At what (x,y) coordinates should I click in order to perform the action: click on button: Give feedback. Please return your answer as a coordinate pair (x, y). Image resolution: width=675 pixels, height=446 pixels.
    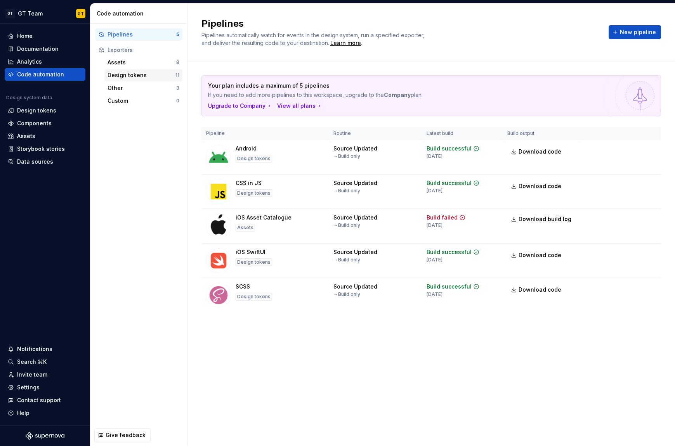
    Looking at the image, I should click on (122, 435).